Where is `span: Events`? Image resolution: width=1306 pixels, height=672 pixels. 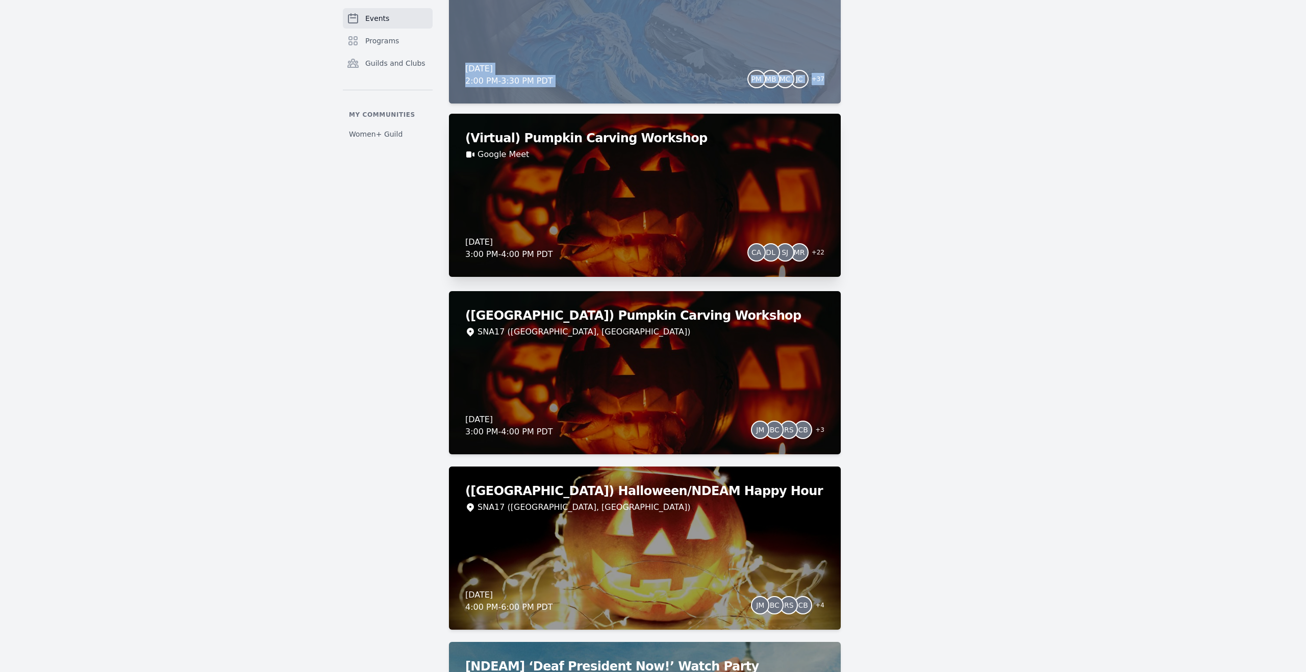
span: Events is located at coordinates (377, 18).